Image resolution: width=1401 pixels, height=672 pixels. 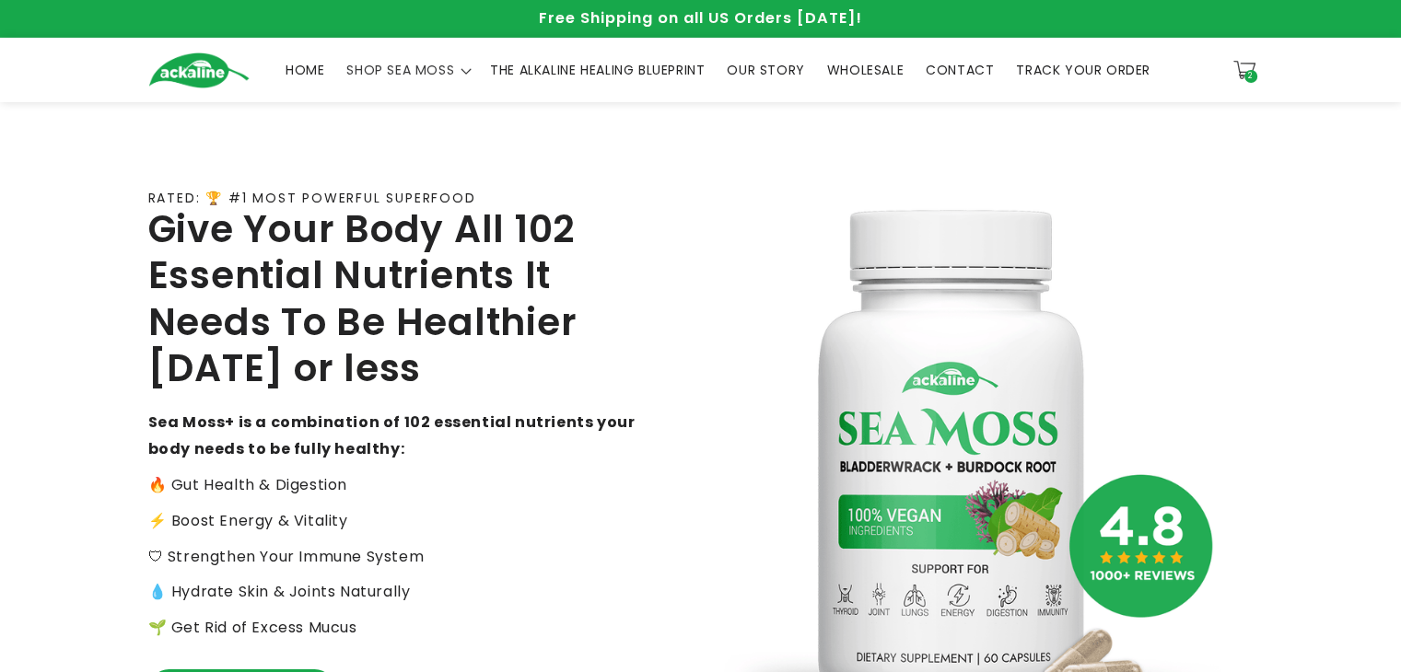 What do you see at coordinates (765, 70) in the screenshot?
I see `a: OUR STORY` at bounding box center [765, 70].